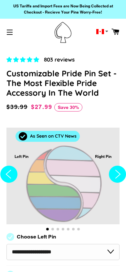 This screenshot has height=272, width=126. What do you see at coordinates (117, 176) in the screenshot?
I see `button: Next slide` at bounding box center [117, 176].